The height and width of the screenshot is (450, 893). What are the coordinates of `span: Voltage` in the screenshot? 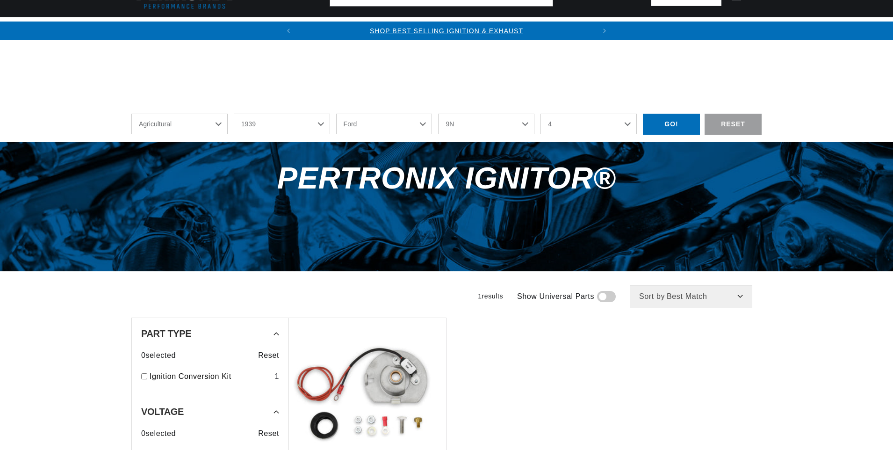 It's located at (162, 411).